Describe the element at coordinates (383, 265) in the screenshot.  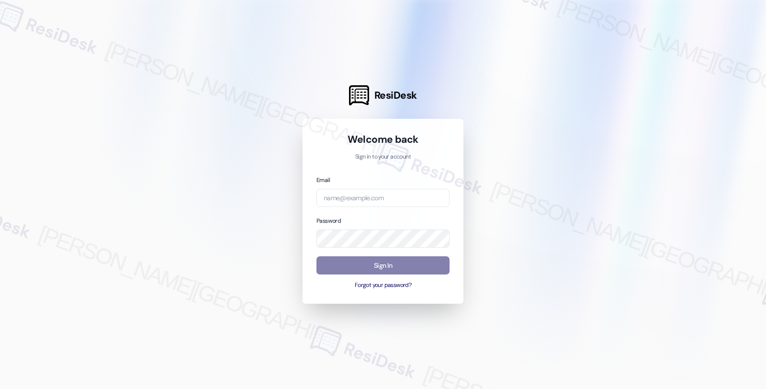
I see `button: Sign In` at that location.